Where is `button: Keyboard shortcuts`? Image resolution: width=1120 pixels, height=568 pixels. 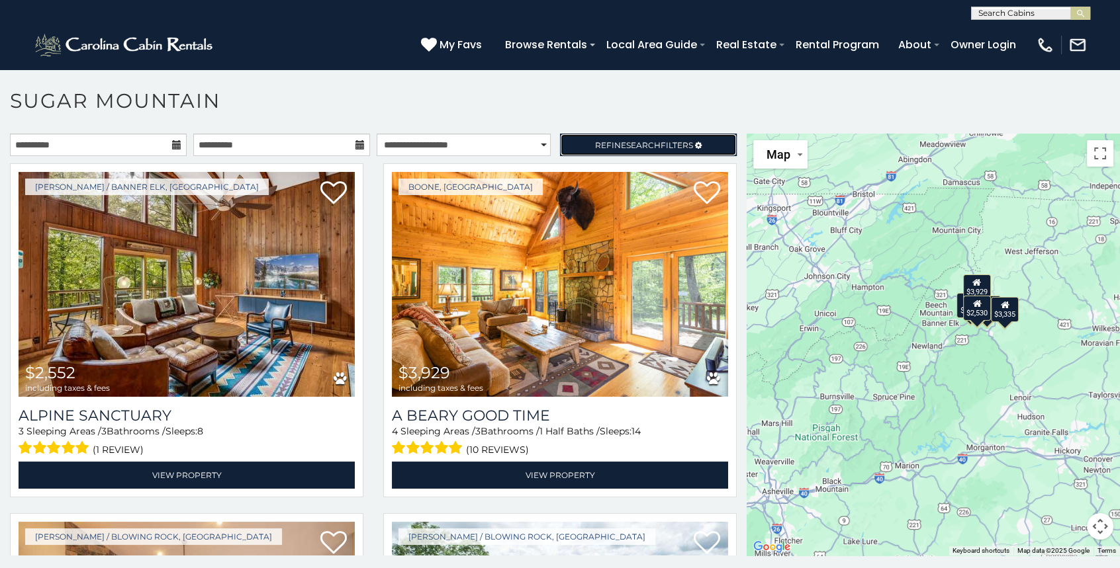 button: Keyboard shortcuts is located at coordinates (981, 551).